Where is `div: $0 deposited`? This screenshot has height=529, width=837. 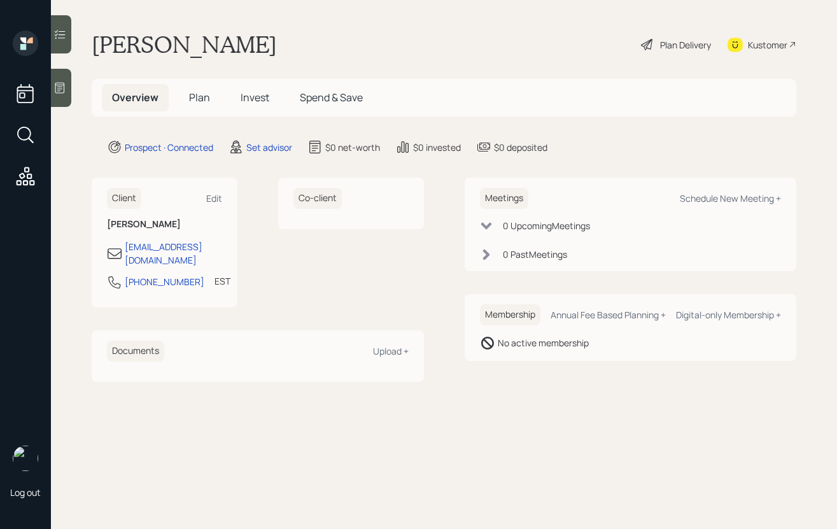 div: $0 deposited is located at coordinates (521, 147).